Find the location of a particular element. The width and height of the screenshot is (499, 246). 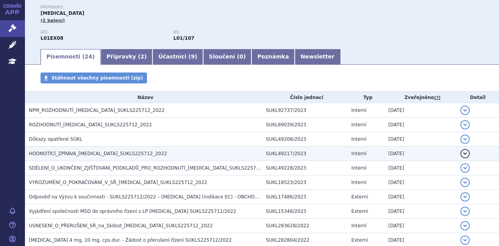

th: Typ is located at coordinates (365, 97).